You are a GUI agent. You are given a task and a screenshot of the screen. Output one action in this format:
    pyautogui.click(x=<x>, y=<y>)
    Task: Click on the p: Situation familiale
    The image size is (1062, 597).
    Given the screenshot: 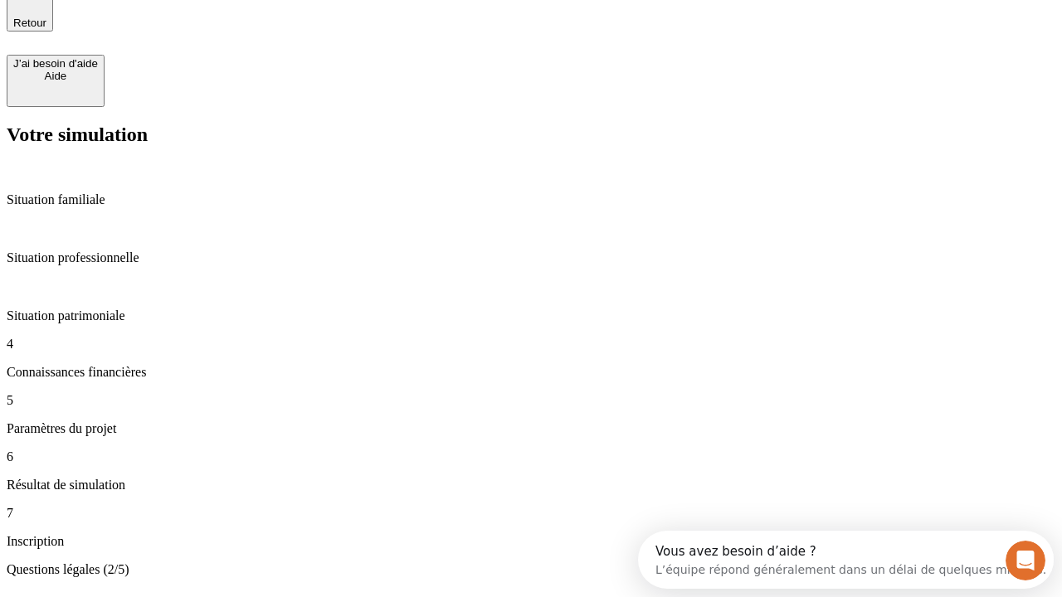 What is the action you would take?
    pyautogui.click(x=531, y=200)
    